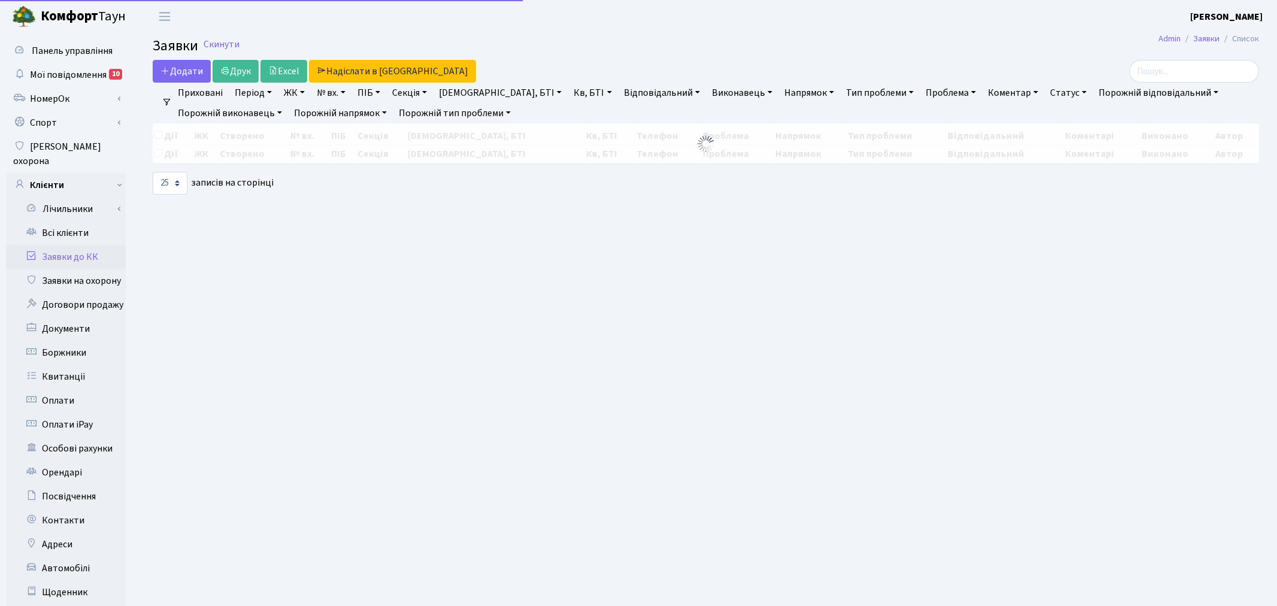 Image resolution: width=1277 pixels, height=606 pixels. Describe the element at coordinates (181, 71) in the screenshot. I see `span: Додати` at that location.